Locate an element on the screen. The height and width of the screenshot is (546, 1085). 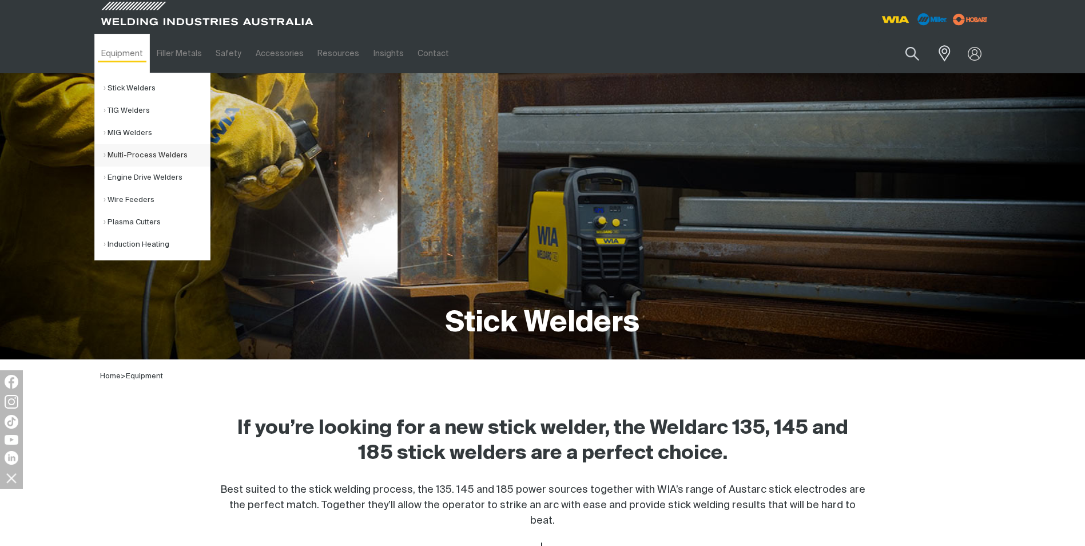
a: Filler Metals is located at coordinates (179, 53).